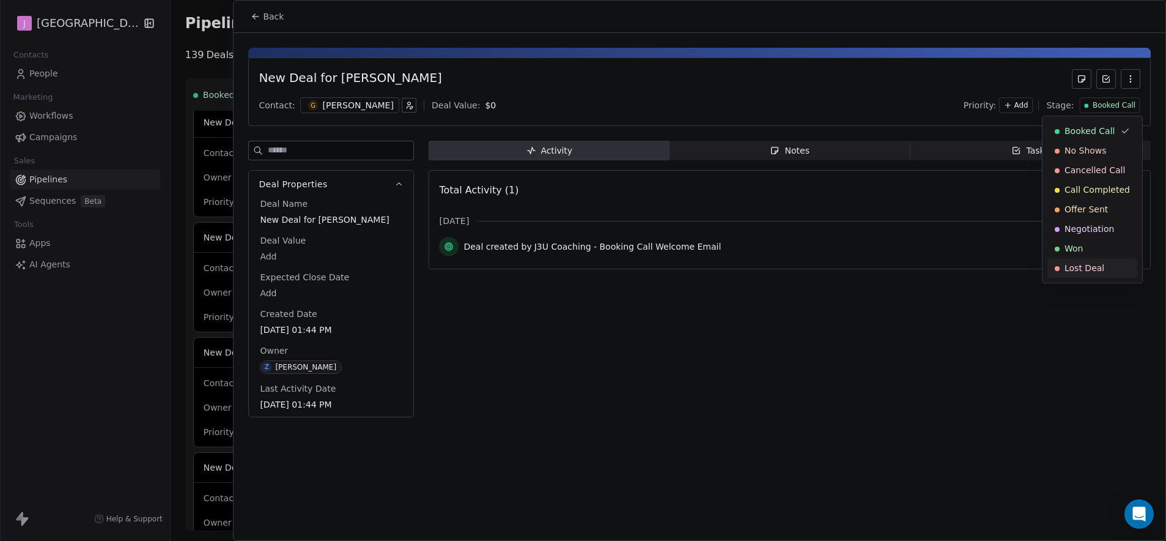 The image size is (1166, 541). What do you see at coordinates (1092, 199) in the screenshot?
I see `div: Suggestions` at bounding box center [1092, 199].